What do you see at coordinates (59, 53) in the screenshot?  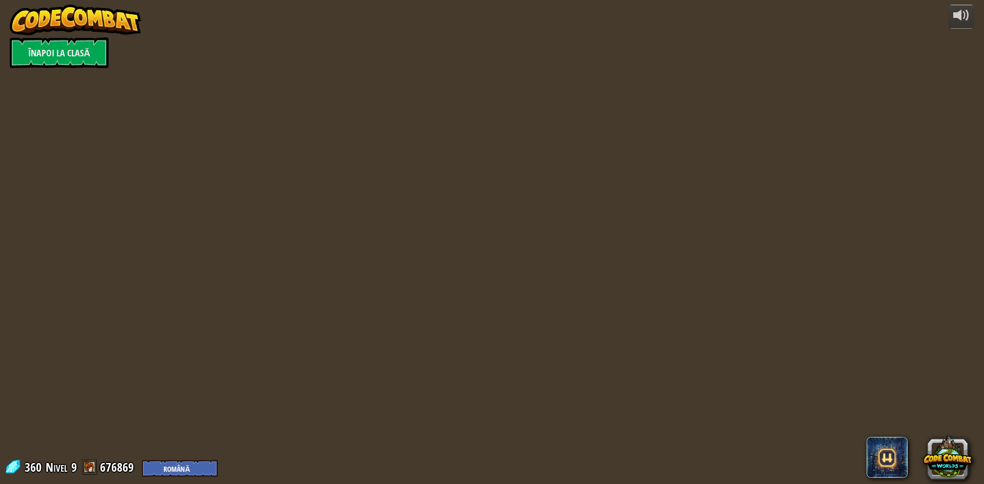 I see `a: Înapoi la clasă` at bounding box center [59, 53].